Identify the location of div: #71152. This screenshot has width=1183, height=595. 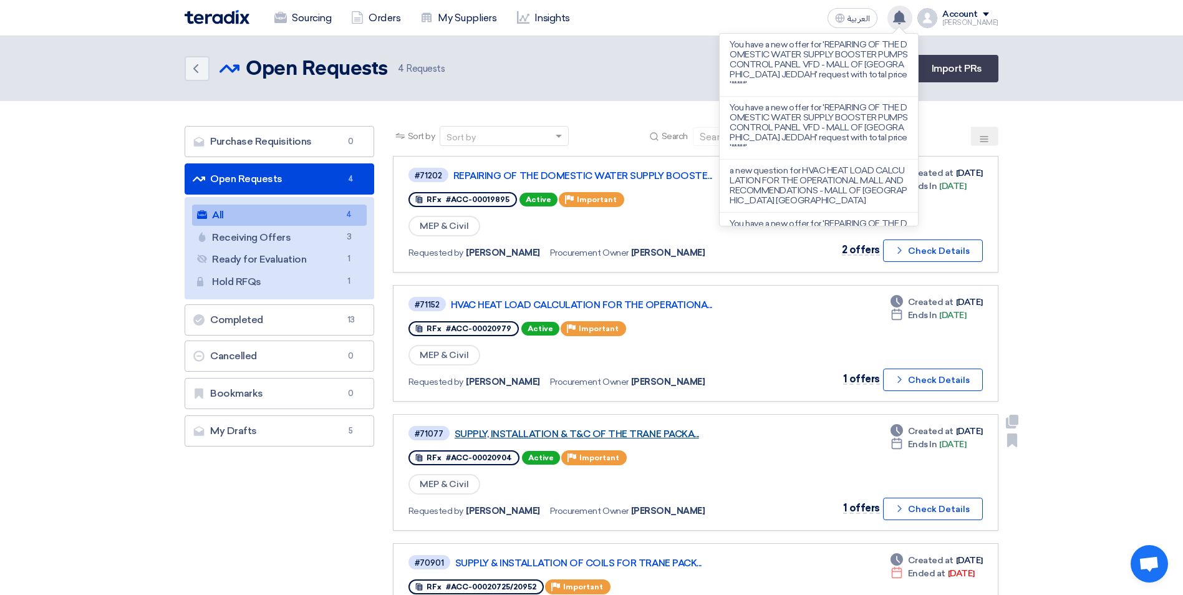
(427, 304).